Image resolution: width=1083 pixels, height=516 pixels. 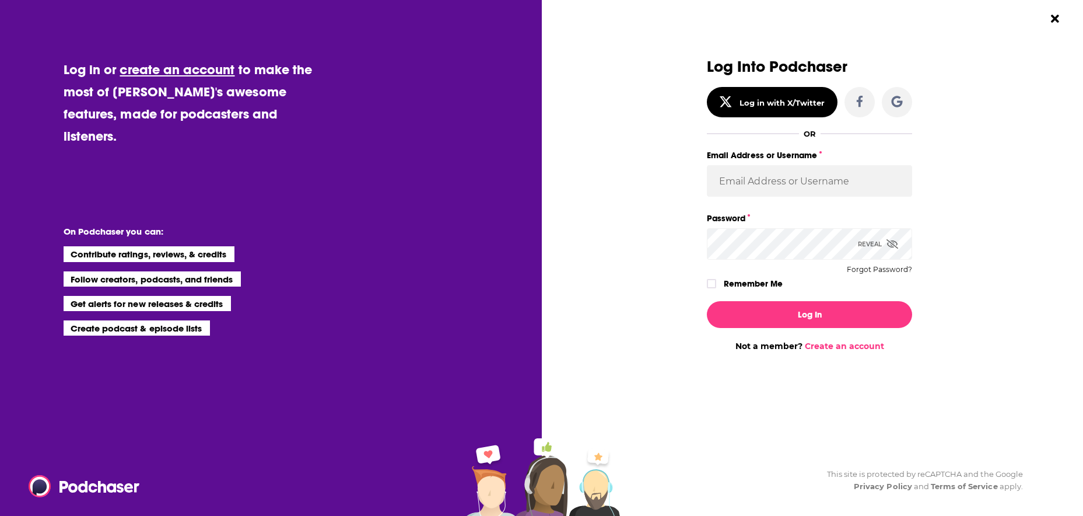 I want to click on button: Close Button, so click(x=1055, y=19).